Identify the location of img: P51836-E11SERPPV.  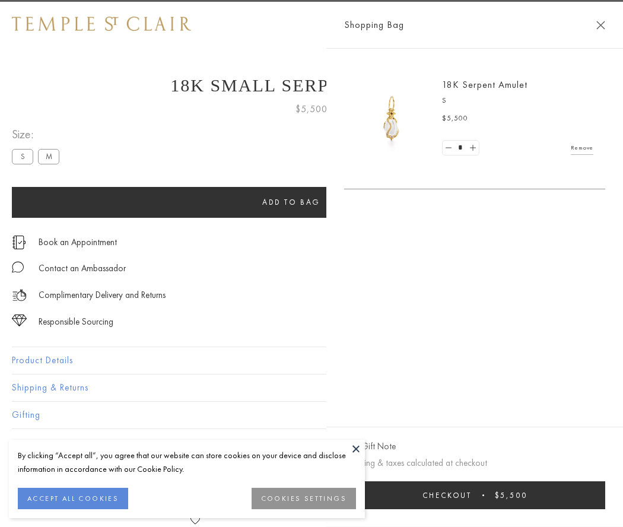
(392, 119).